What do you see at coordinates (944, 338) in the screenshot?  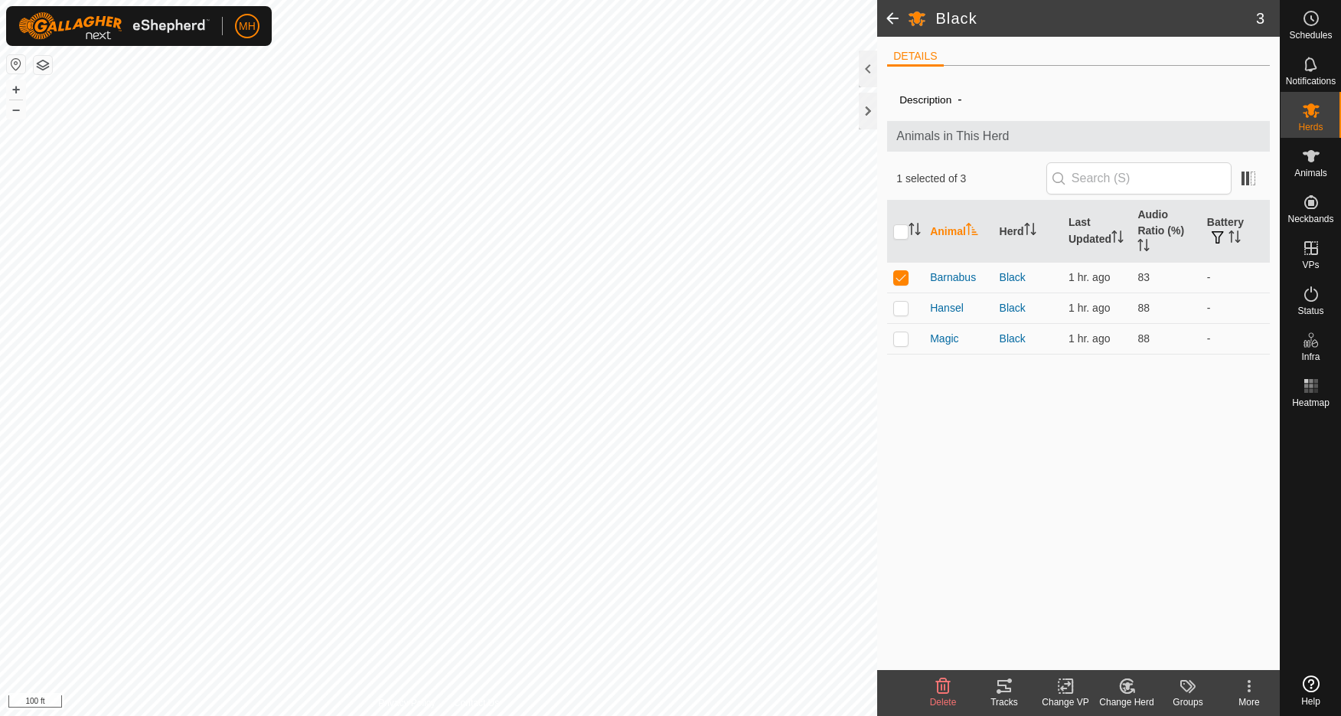 I see `span: Magic` at bounding box center [944, 338].